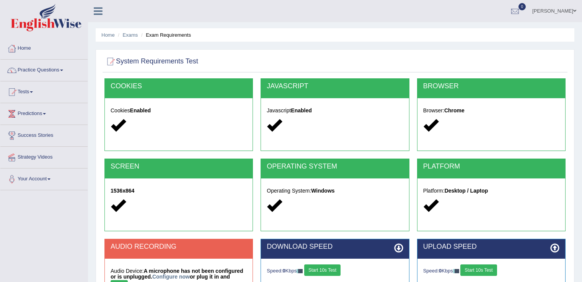 This screenshot has width=582, height=282. I want to click on a: Predictions, so click(44, 113).